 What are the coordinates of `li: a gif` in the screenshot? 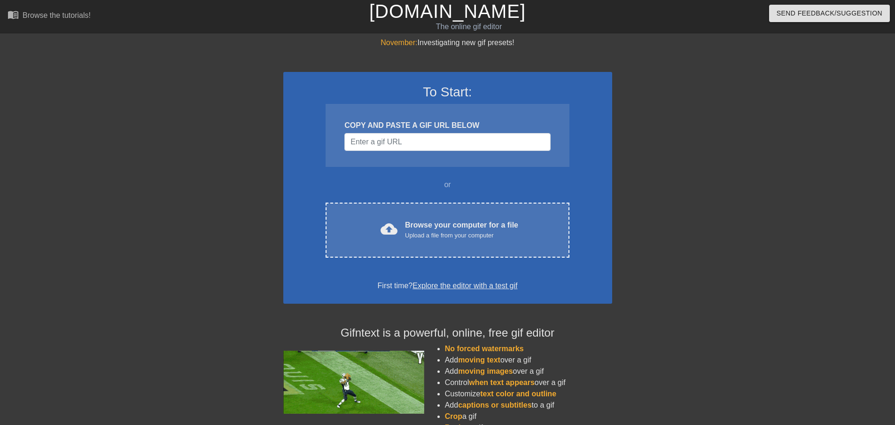 It's located at (528, 416).